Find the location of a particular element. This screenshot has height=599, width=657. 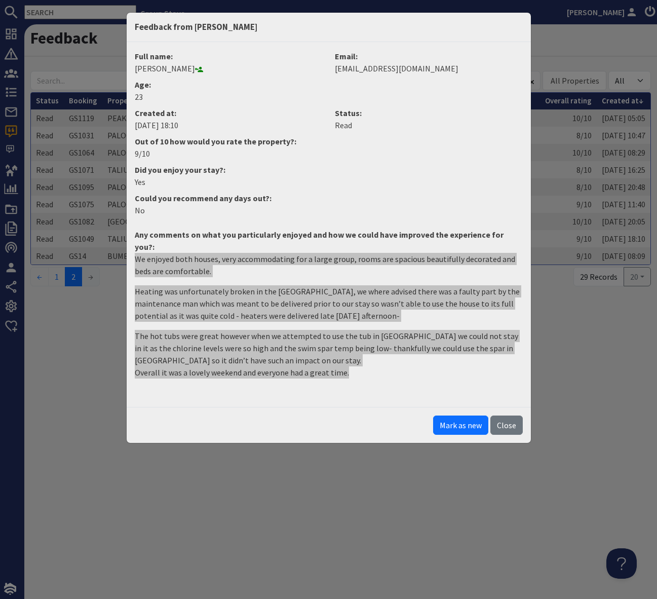

dd: 9/10 is located at coordinates (329, 153).